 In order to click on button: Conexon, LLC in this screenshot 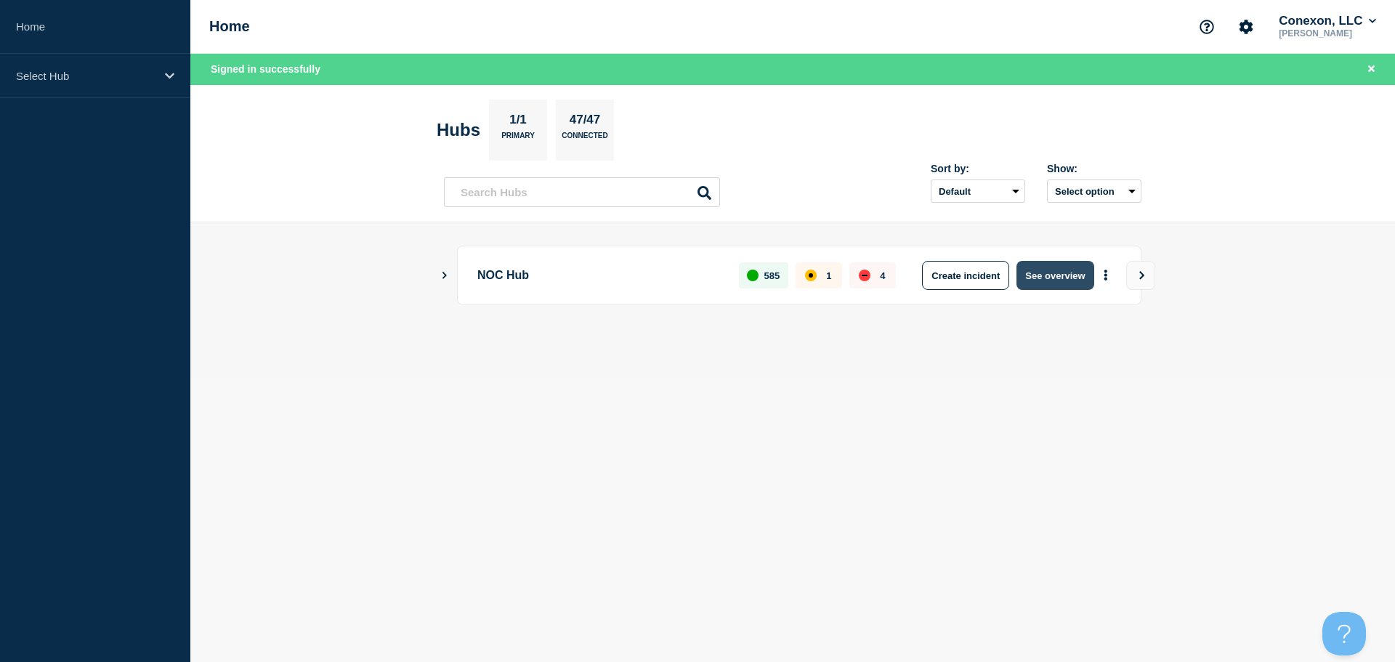, I will do `click(1327, 21)`.